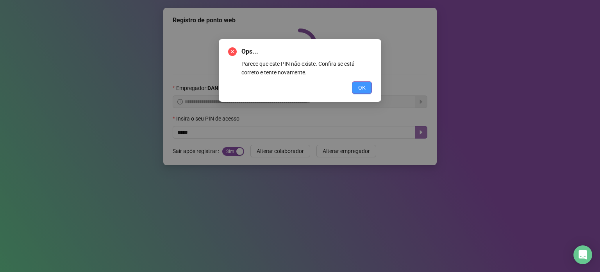 The image size is (600, 272). What do you see at coordinates (307, 68) in the screenshot?
I see `div: Parece que este PIN não existe. Confira se está correto e tente novamente.` at bounding box center [307, 68].